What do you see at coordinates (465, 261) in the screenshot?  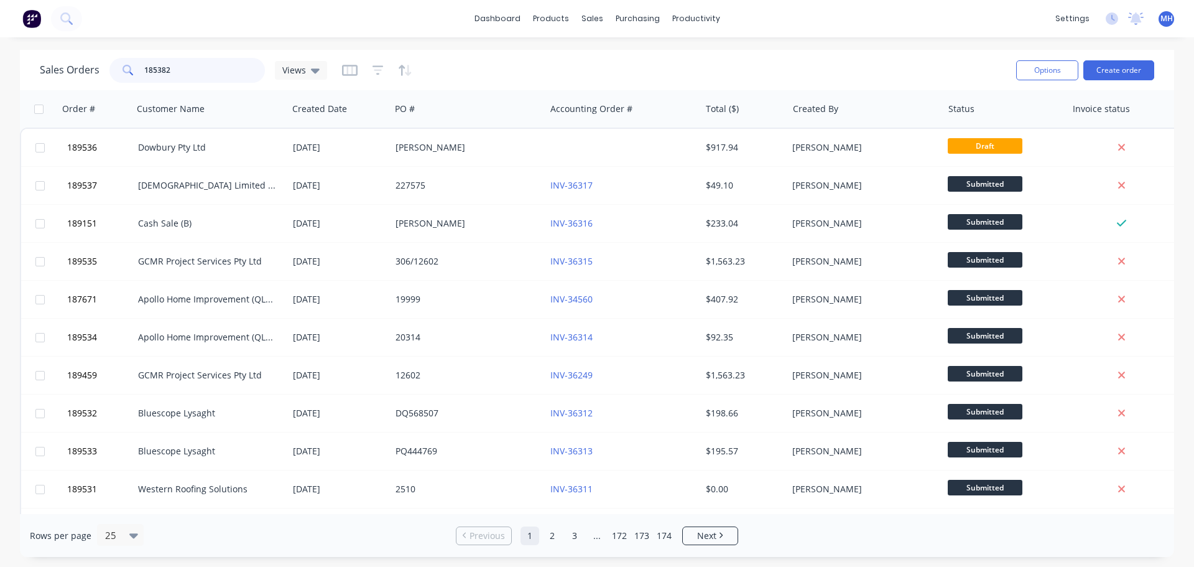 I see `div: 306/12602` at bounding box center [465, 261].